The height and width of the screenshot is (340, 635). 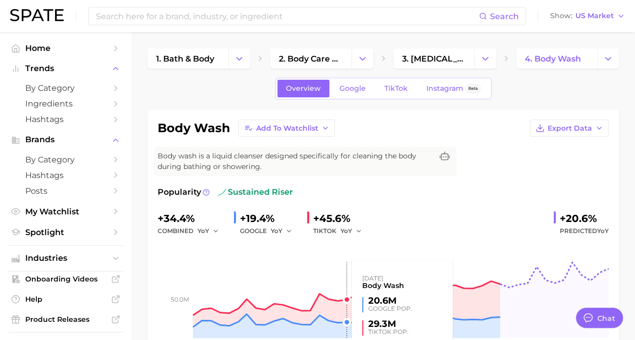 I want to click on div: GOOGLE, so click(x=269, y=231).